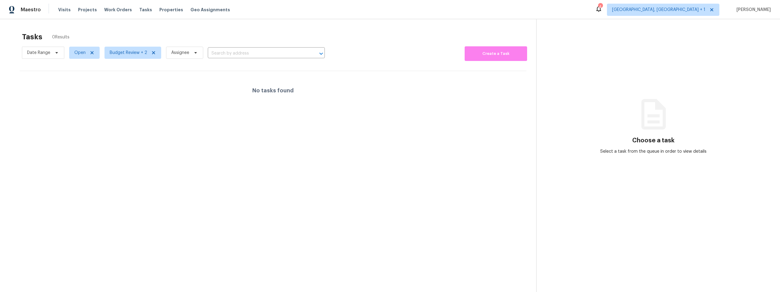  I want to click on span: Date Range, so click(39, 53).